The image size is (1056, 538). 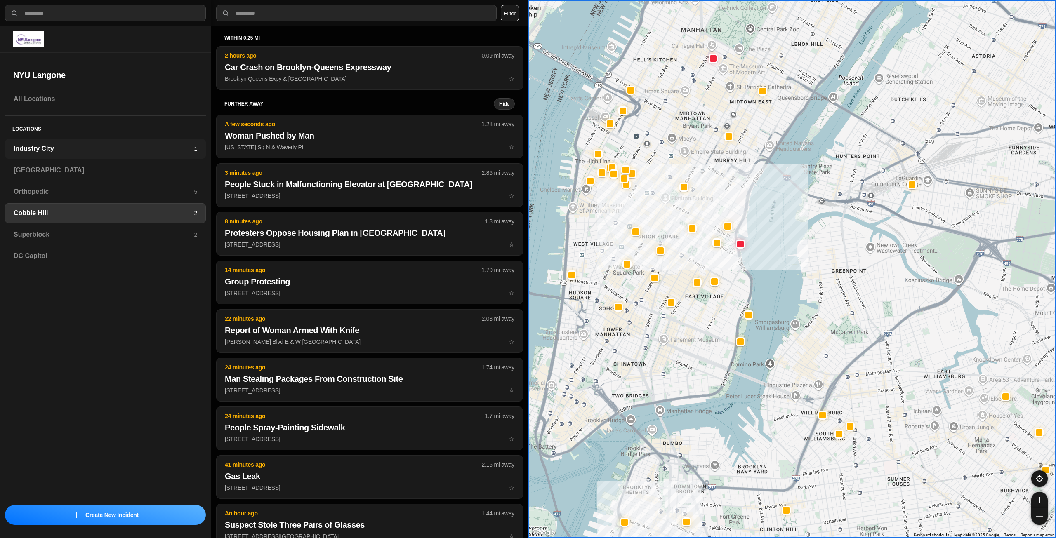 What do you see at coordinates (353, 124) in the screenshot?
I see `p: A few seconds ago` at bounding box center [353, 124].